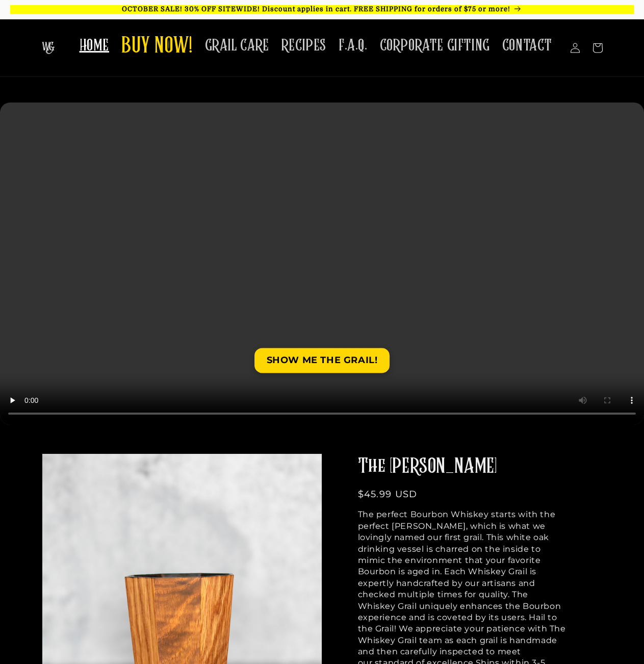 This screenshot has height=664, width=644. What do you see at coordinates (94, 45) in the screenshot?
I see `span: HOME` at bounding box center [94, 45].